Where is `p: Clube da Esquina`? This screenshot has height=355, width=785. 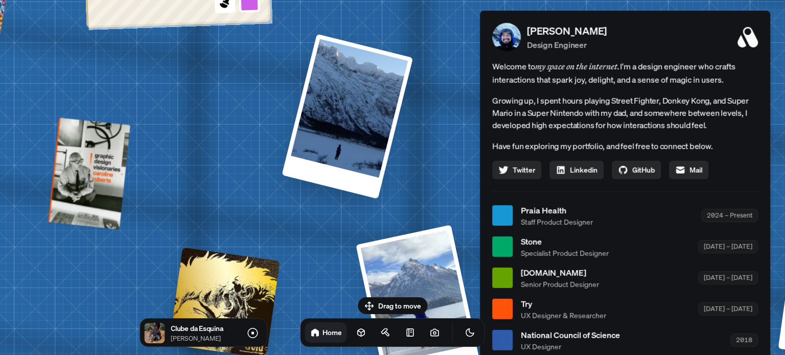
p: Clube da Esquina is located at coordinates (203, 328).